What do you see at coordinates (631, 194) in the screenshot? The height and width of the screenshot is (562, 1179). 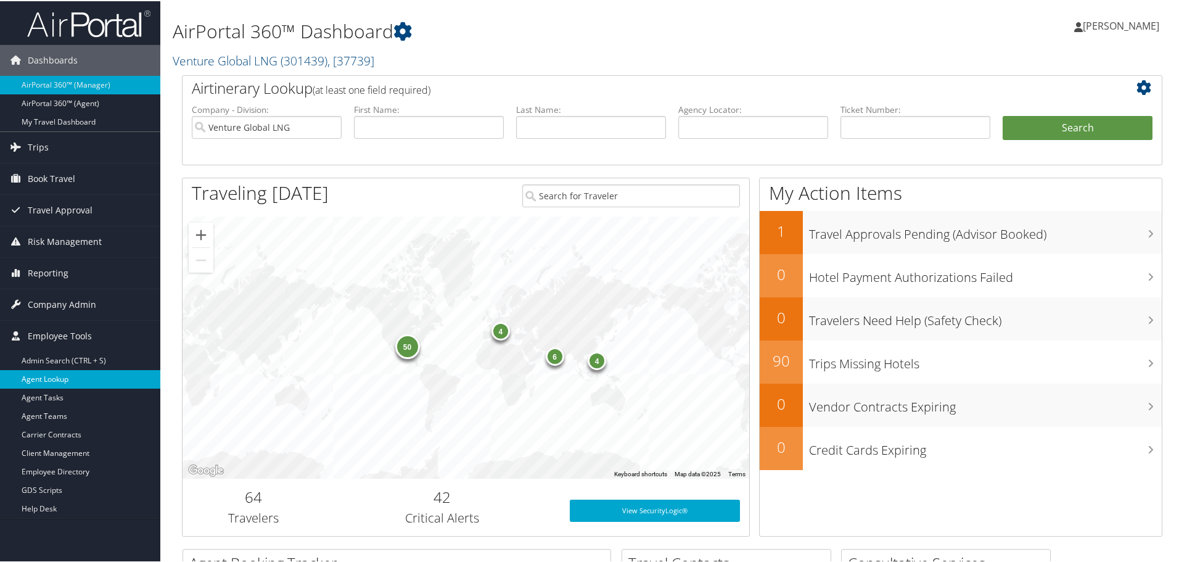 I see `input: Search for Traveler` at bounding box center [631, 194].